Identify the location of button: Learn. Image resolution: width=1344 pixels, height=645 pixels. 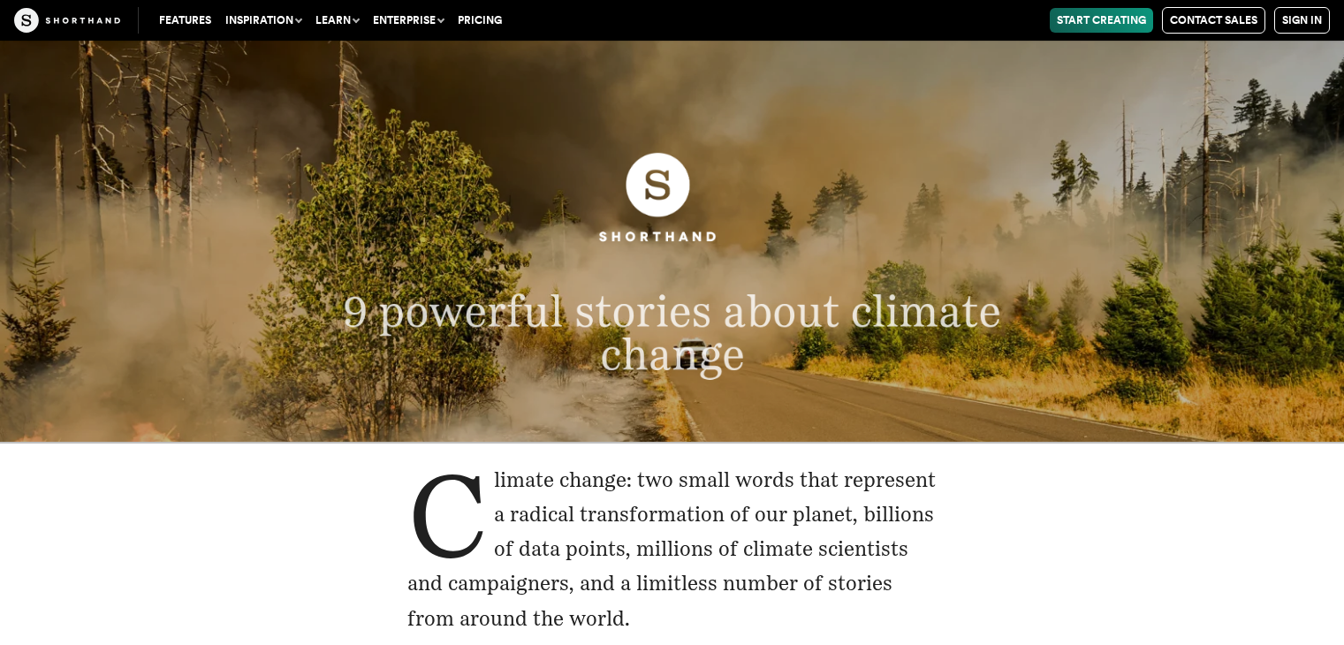
(337, 20).